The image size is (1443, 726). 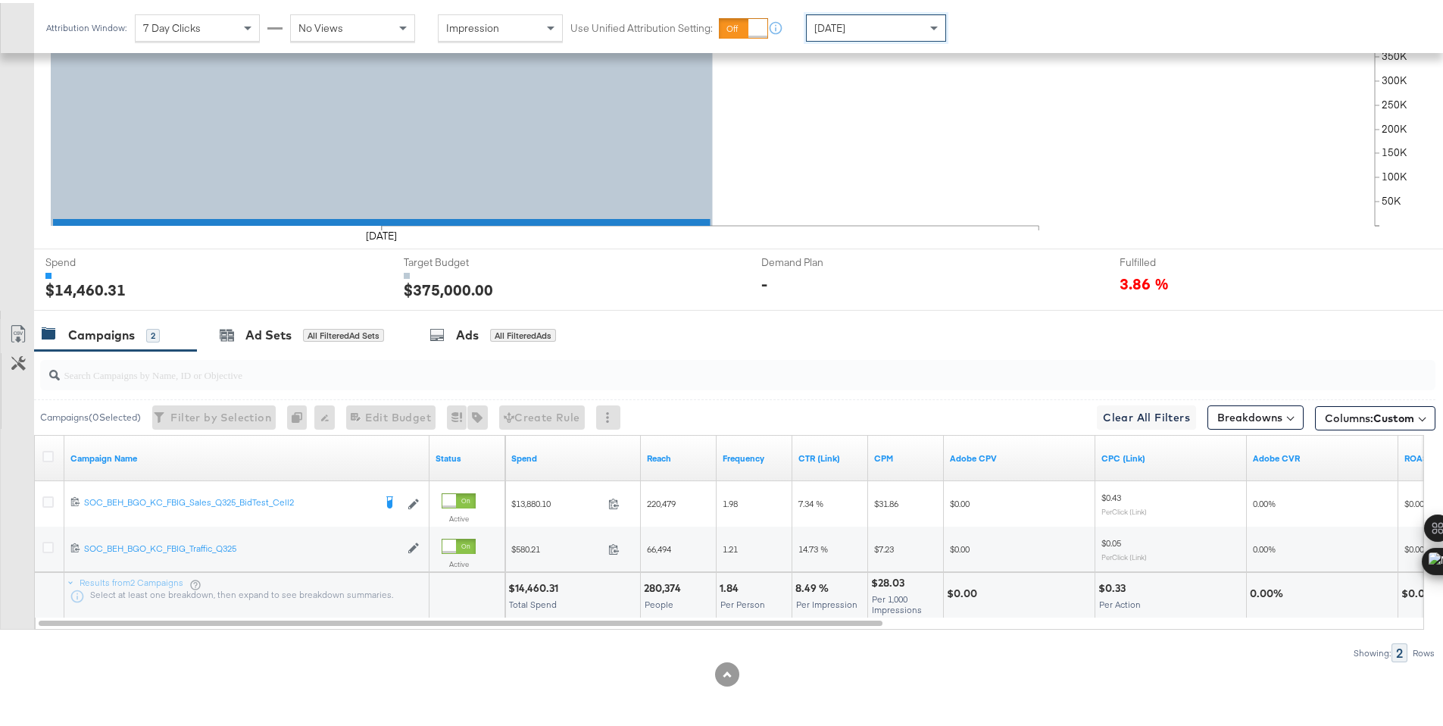 What do you see at coordinates (172, 25) in the screenshot?
I see `span: 7 Day Clicks` at bounding box center [172, 25].